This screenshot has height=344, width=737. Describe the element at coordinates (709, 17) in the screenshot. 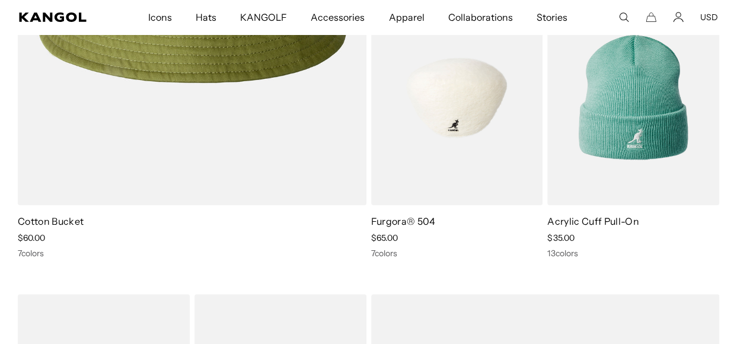

I see `button: USD` at that location.